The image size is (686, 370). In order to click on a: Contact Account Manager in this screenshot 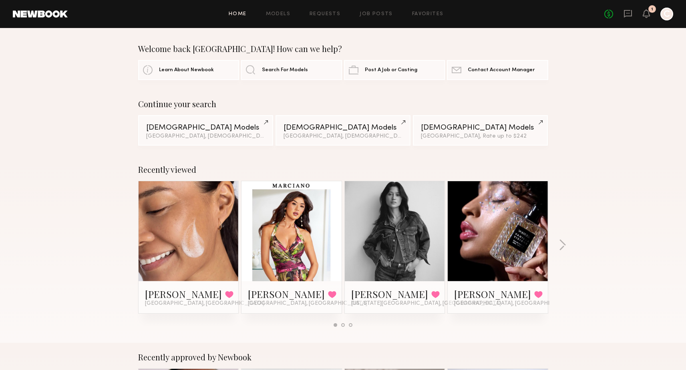, I will do `click(497, 70)`.